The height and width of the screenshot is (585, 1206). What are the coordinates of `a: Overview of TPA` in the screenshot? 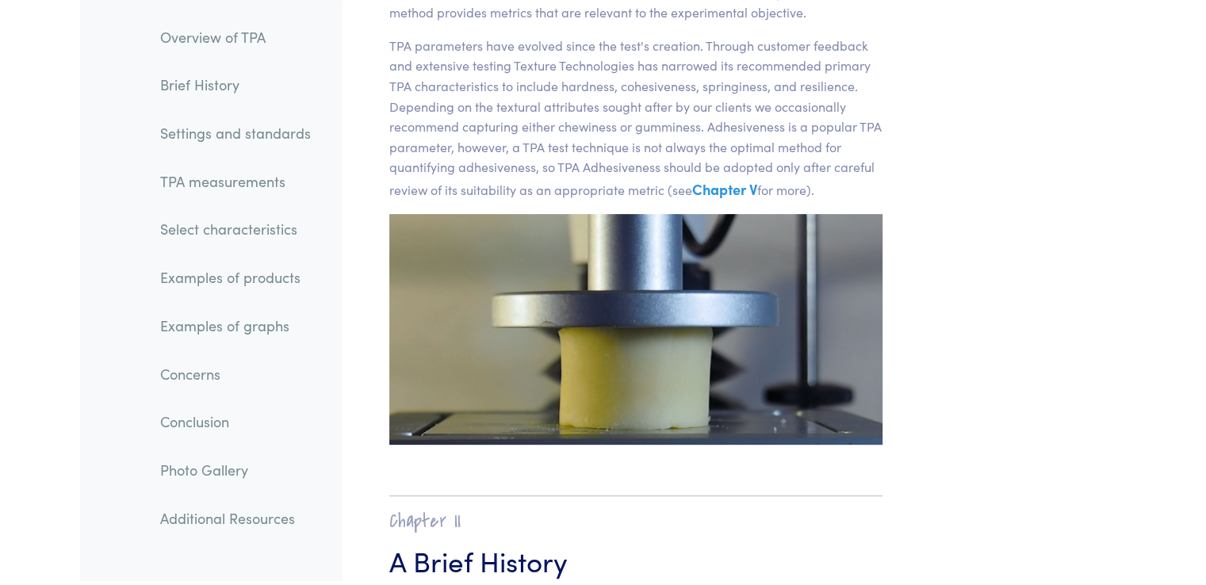 It's located at (236, 37).